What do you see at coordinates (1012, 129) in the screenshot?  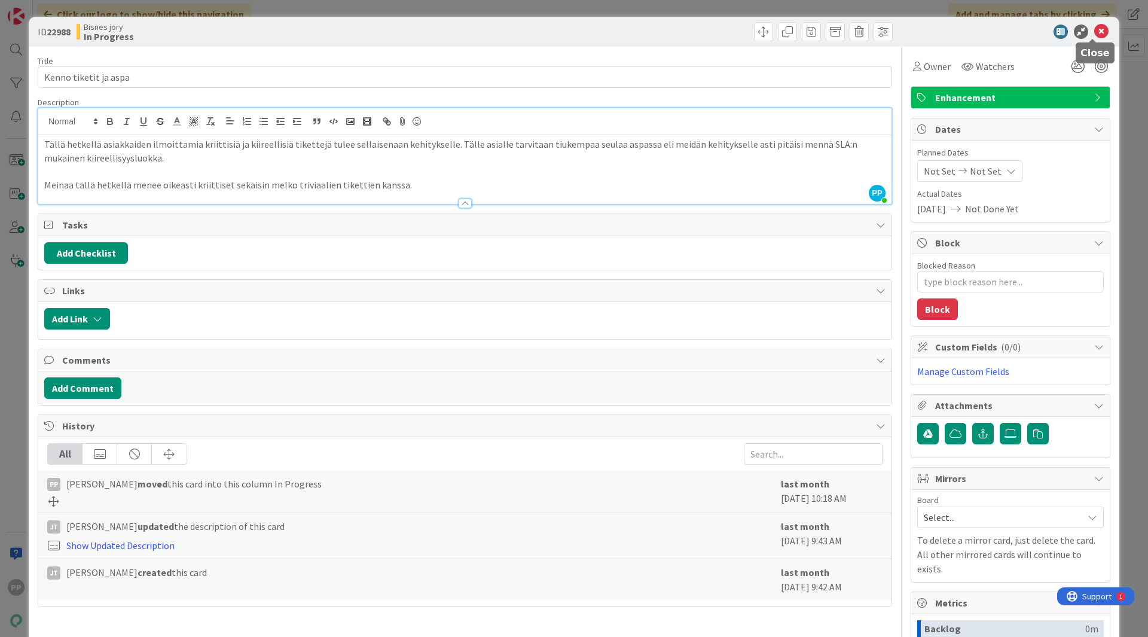 I see `span: Dates` at bounding box center [1012, 129].